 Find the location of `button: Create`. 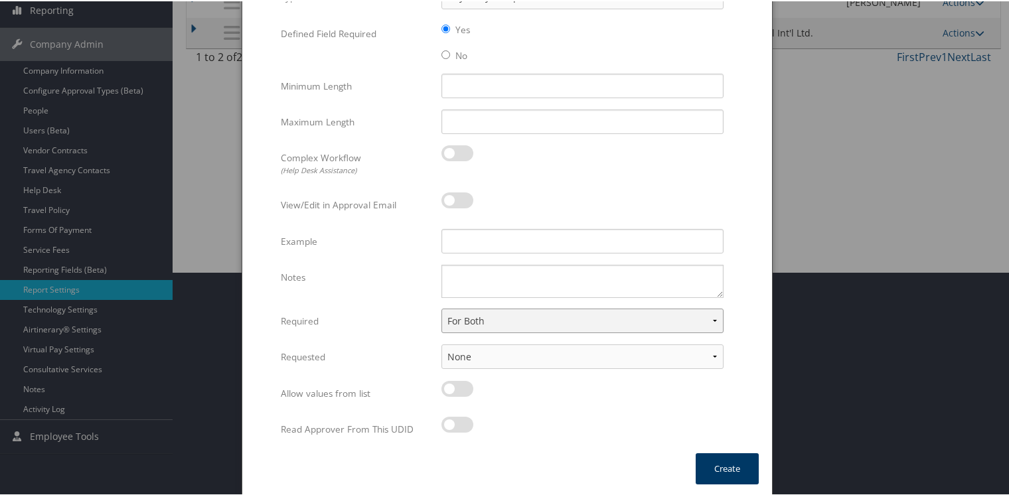

button: Create is located at coordinates (727, 467).